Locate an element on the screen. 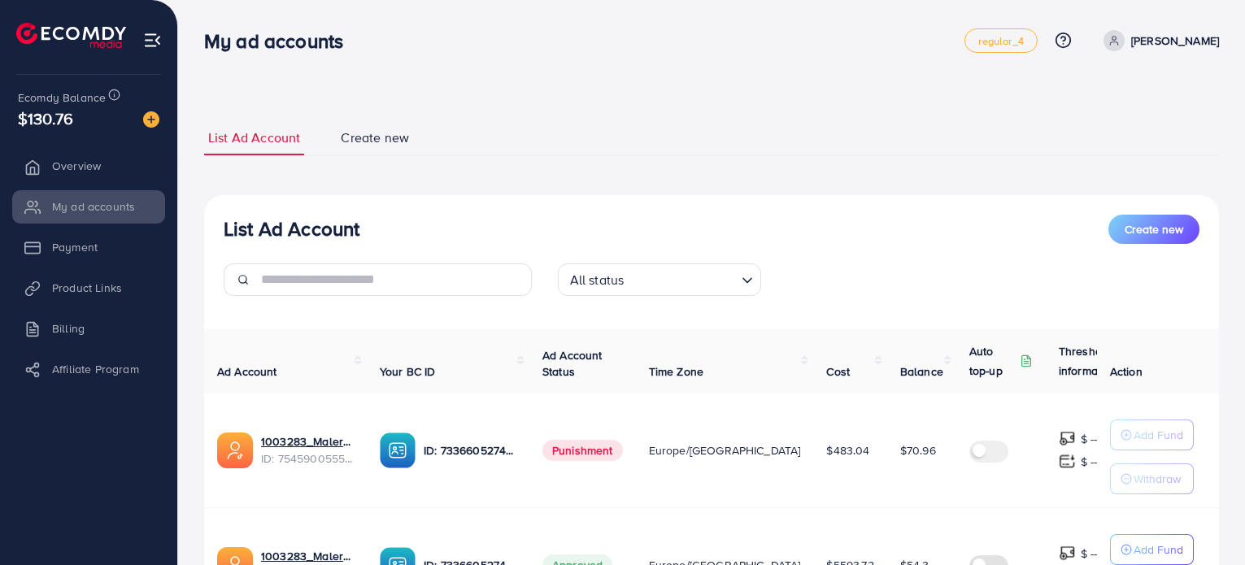  button: Withdraw is located at coordinates (1152, 479).